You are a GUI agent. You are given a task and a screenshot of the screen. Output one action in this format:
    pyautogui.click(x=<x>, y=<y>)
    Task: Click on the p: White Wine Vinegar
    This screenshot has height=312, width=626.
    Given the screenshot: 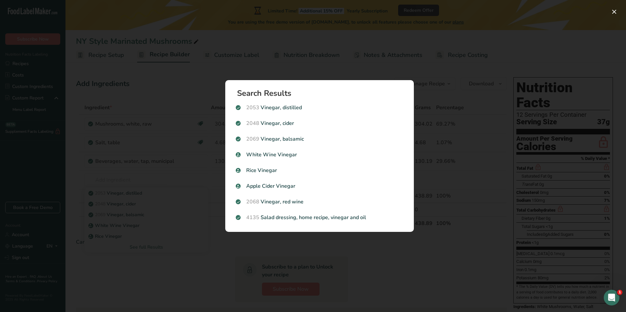 What is the action you would take?
    pyautogui.click(x=320, y=155)
    